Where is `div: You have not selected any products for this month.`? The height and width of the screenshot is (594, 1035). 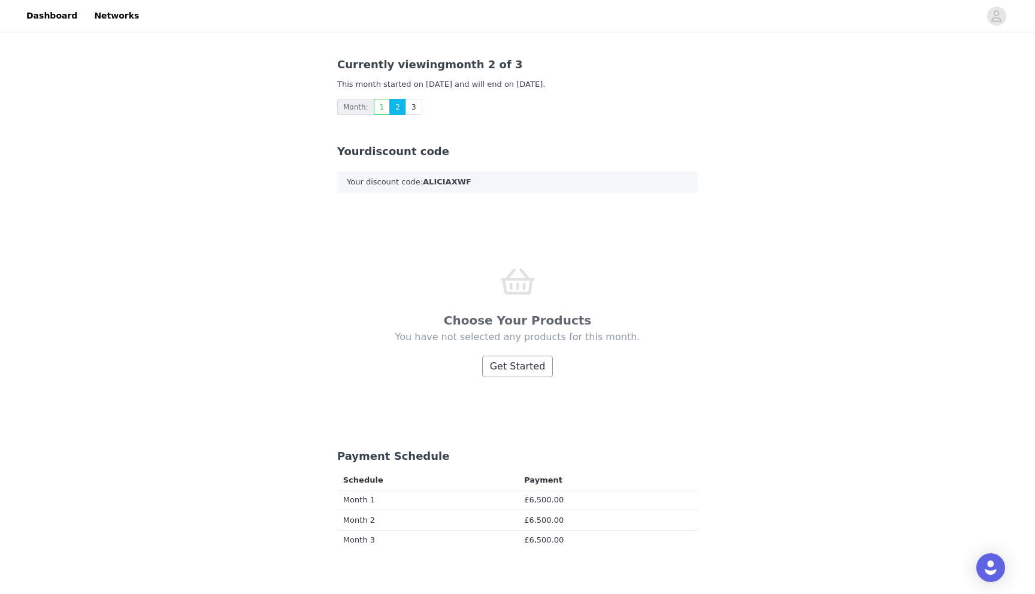 div: You have not selected any products for this month. is located at coordinates (517, 354).